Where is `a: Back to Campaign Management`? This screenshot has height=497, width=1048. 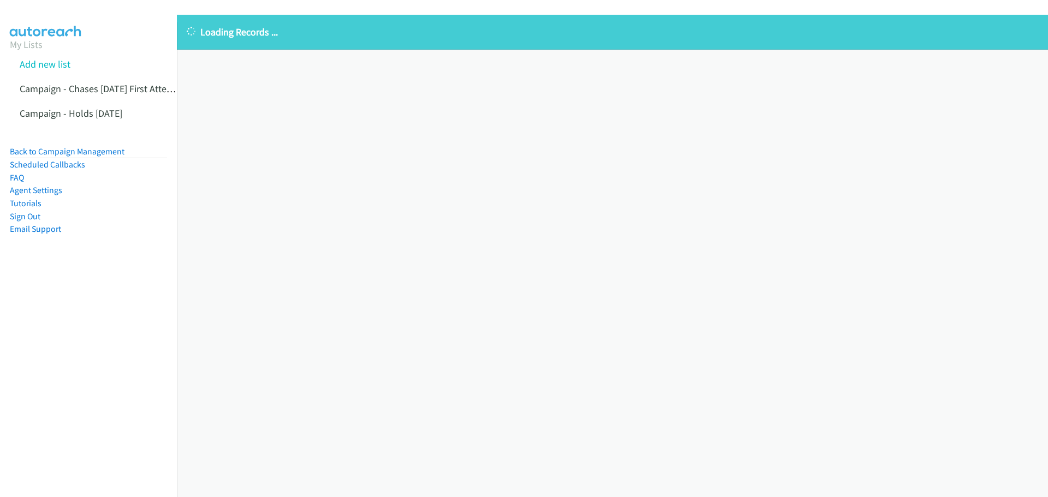
a: Back to Campaign Management is located at coordinates (67, 151).